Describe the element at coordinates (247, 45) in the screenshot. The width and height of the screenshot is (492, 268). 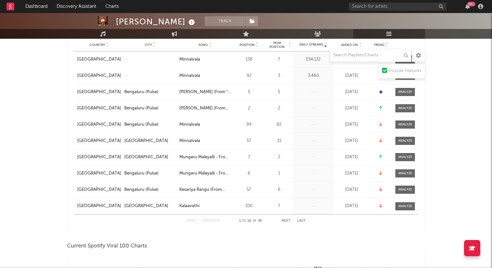
I see `span: Position` at that location.